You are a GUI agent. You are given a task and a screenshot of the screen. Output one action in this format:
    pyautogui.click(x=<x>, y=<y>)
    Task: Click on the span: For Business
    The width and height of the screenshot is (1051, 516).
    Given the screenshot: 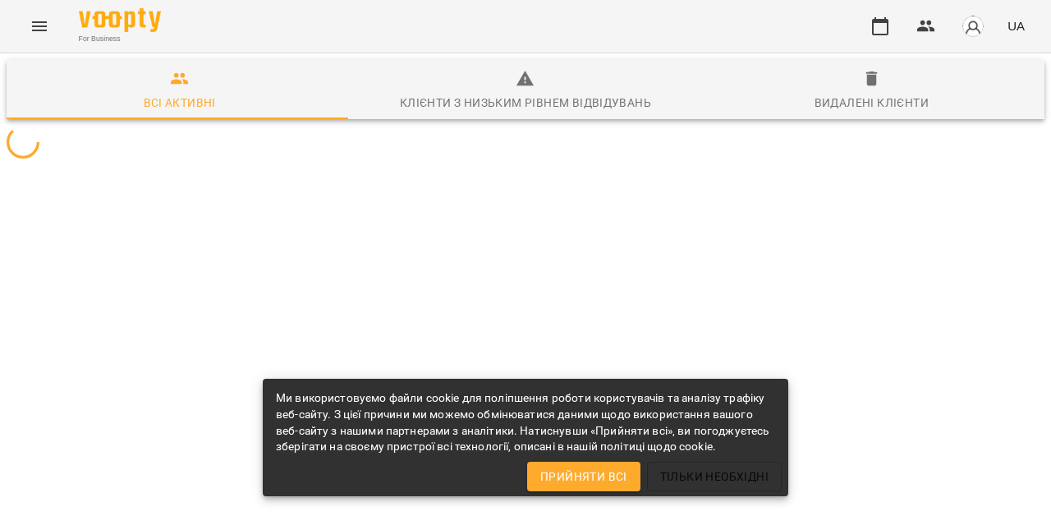 What is the action you would take?
    pyautogui.click(x=120, y=39)
    